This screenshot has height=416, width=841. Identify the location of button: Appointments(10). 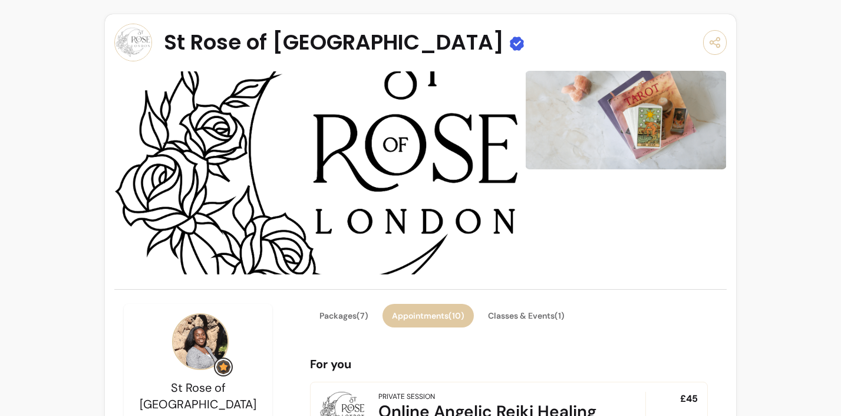
(428, 315).